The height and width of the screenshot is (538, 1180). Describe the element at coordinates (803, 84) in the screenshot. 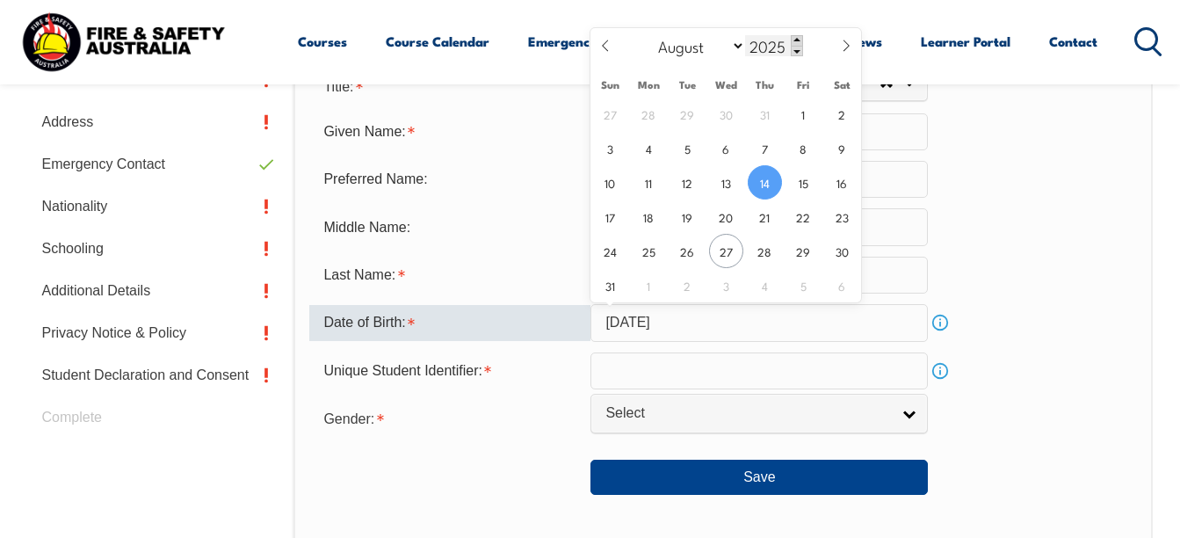

I see `span: Fri` at that location.